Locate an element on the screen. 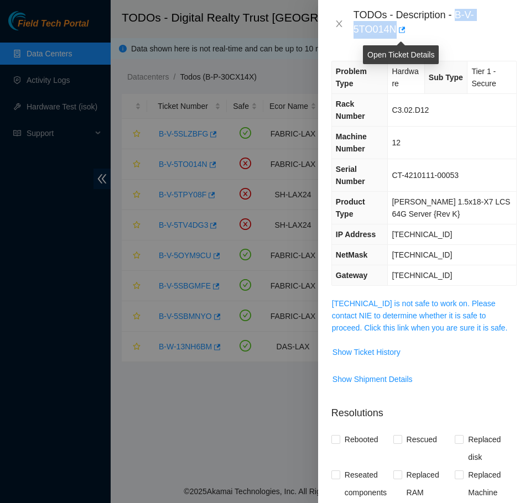 The height and width of the screenshot is (503, 530). span: Serial Number is located at coordinates (350, 175).